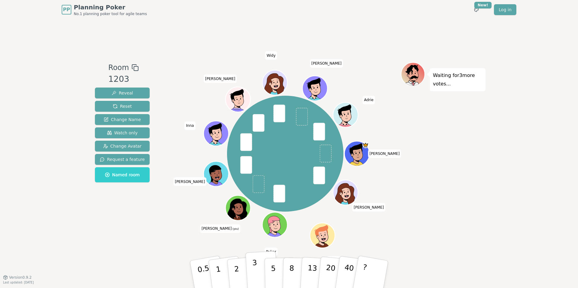 The width and height of the screenshot is (578, 288). Describe the element at coordinates (20, 278) in the screenshot. I see `span: Version 0.9.2` at that location.